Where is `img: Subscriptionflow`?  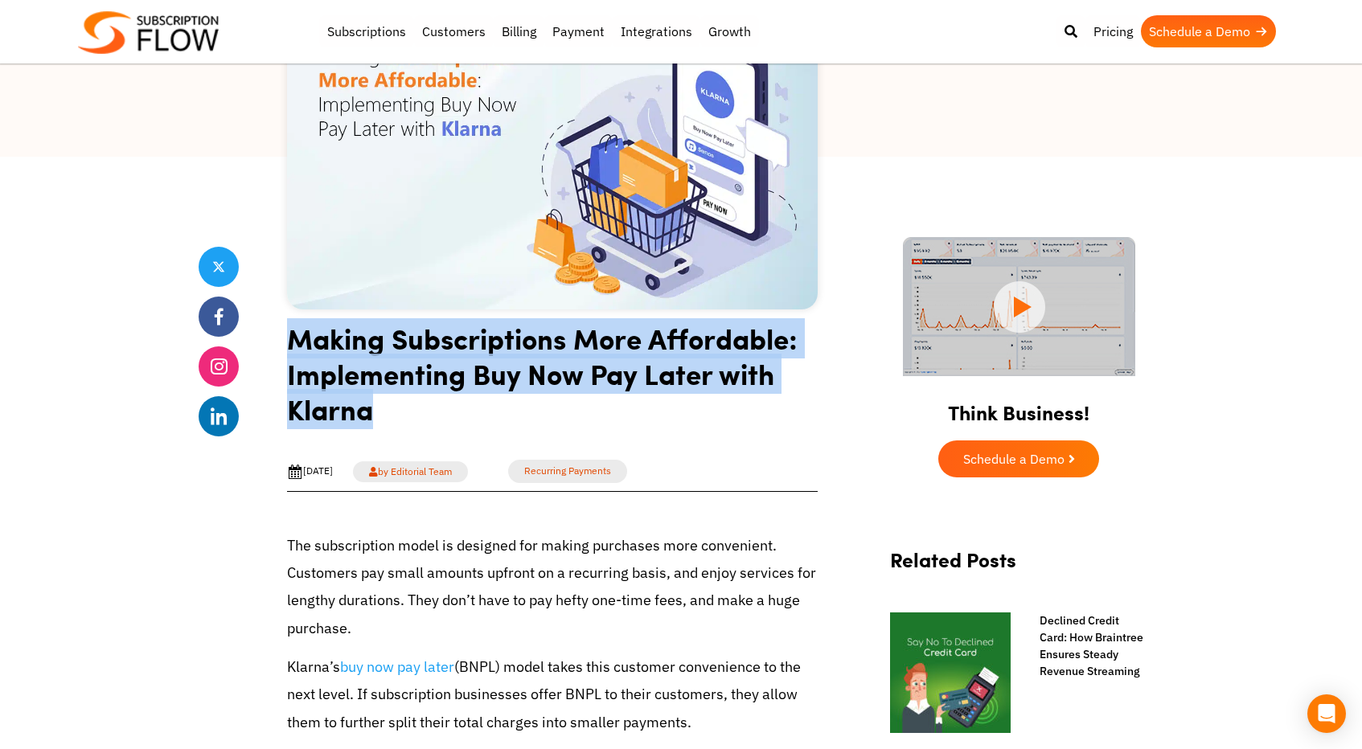
img: Subscriptionflow is located at coordinates (148, 32).